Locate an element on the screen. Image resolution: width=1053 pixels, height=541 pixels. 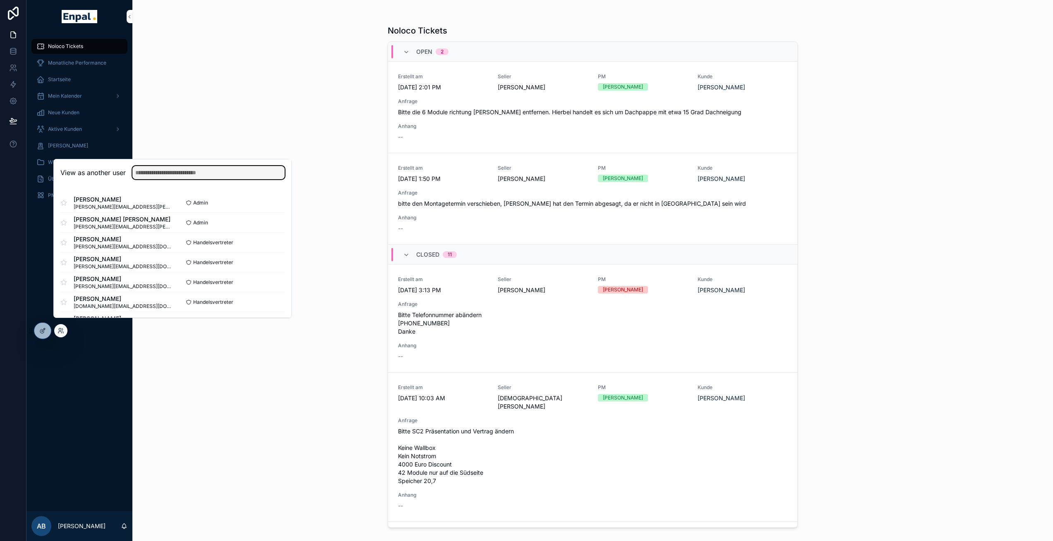
a: Wissensdatenbank is located at coordinates (79, 162).